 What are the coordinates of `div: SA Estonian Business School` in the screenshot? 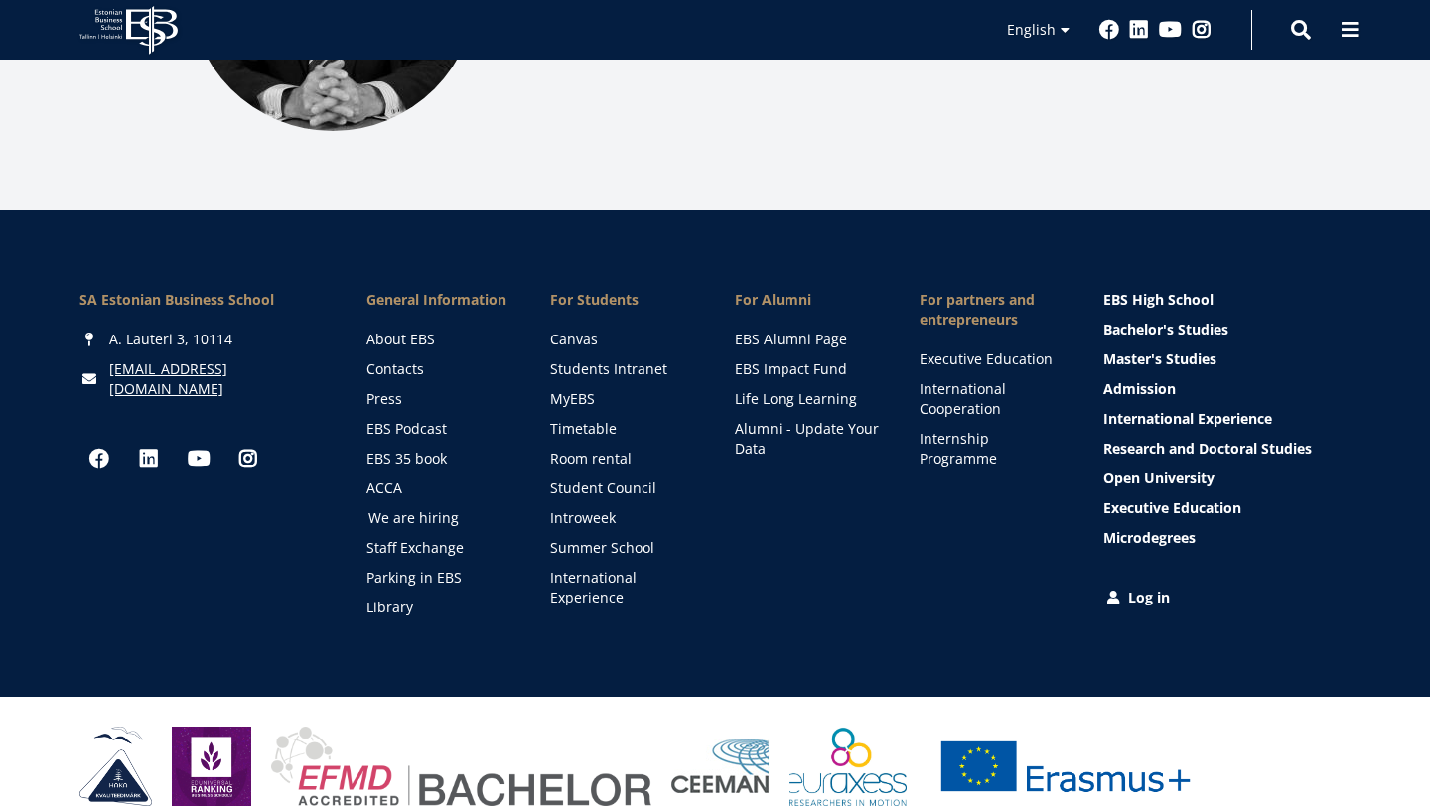 It's located at (203, 300).